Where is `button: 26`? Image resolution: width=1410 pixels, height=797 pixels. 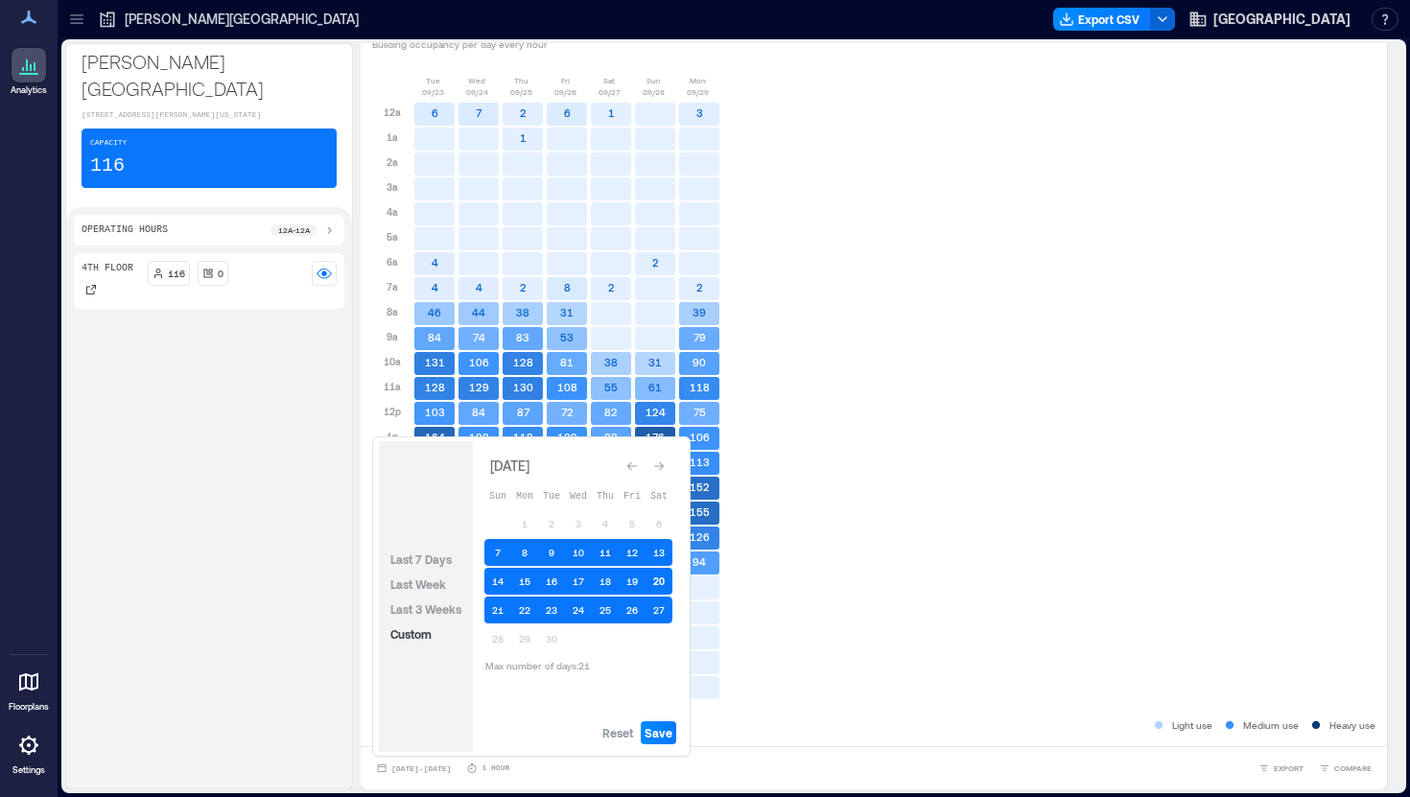
button: 26 is located at coordinates (632, 610).